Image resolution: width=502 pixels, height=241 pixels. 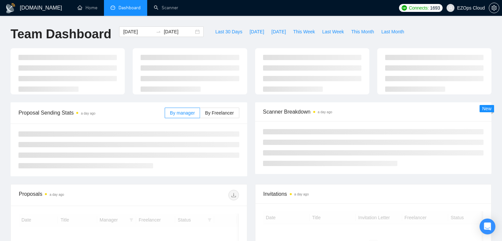 What do you see at coordinates (158, 32) in the screenshot?
I see `span: swap-right` at bounding box center [158, 32].